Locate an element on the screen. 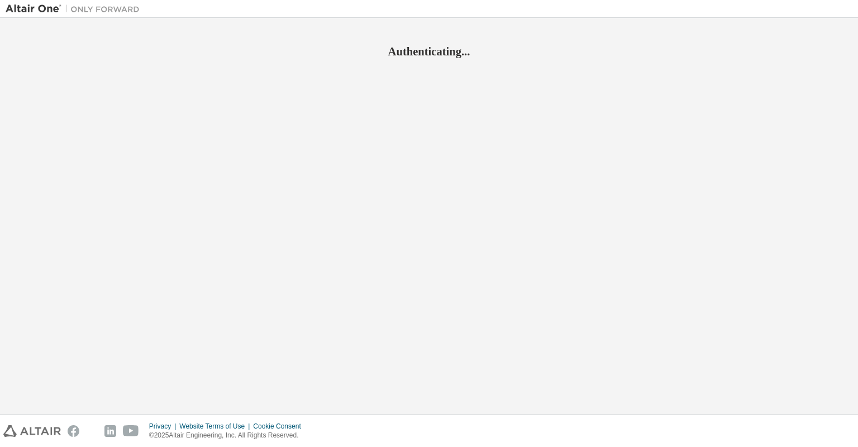 Image resolution: width=858 pixels, height=447 pixels. img: Altair One is located at coordinates (75, 9).